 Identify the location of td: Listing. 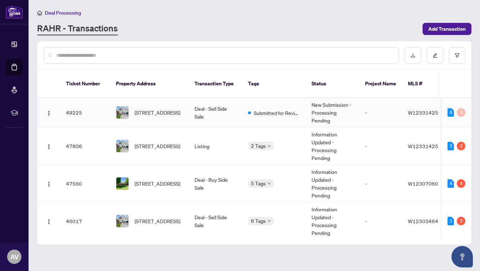
(216, 146).